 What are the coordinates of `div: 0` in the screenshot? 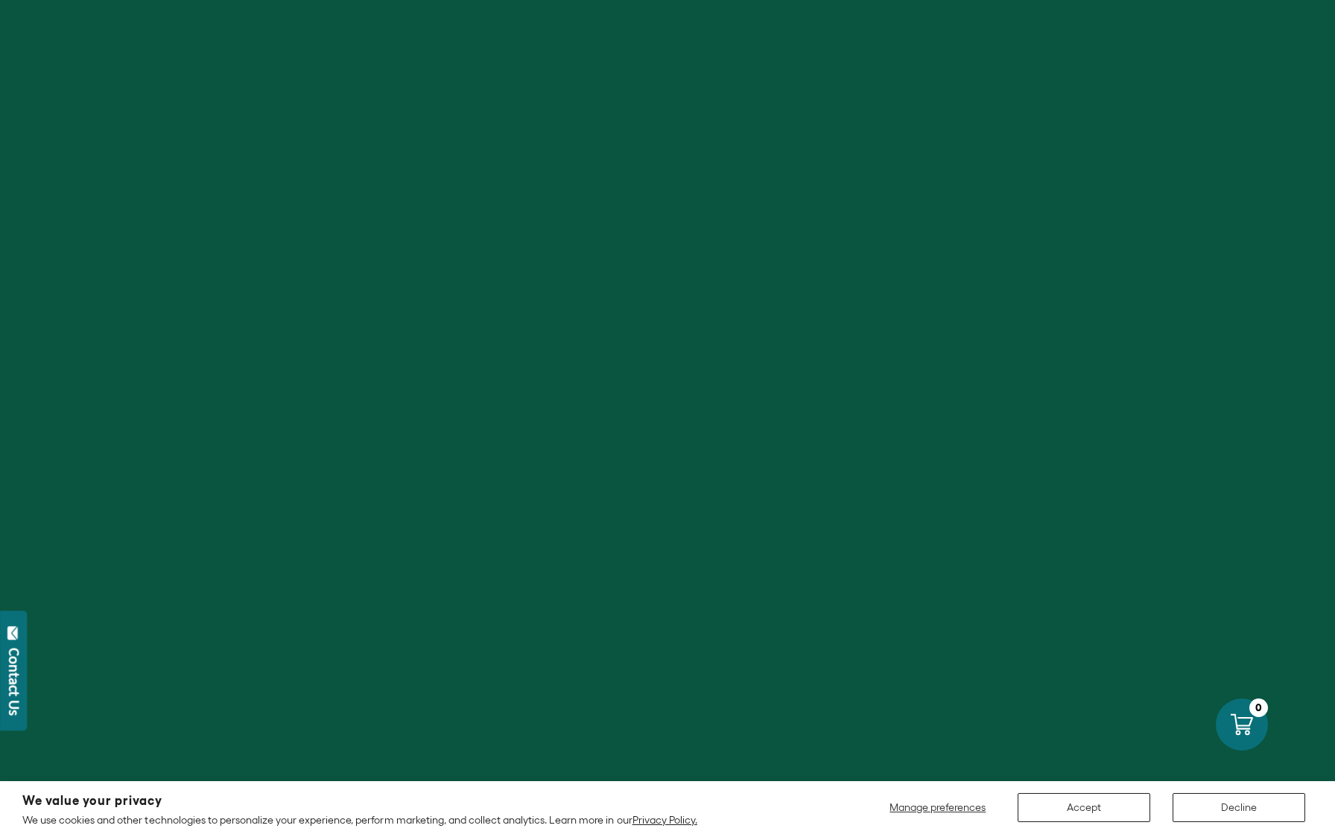 It's located at (1258, 708).